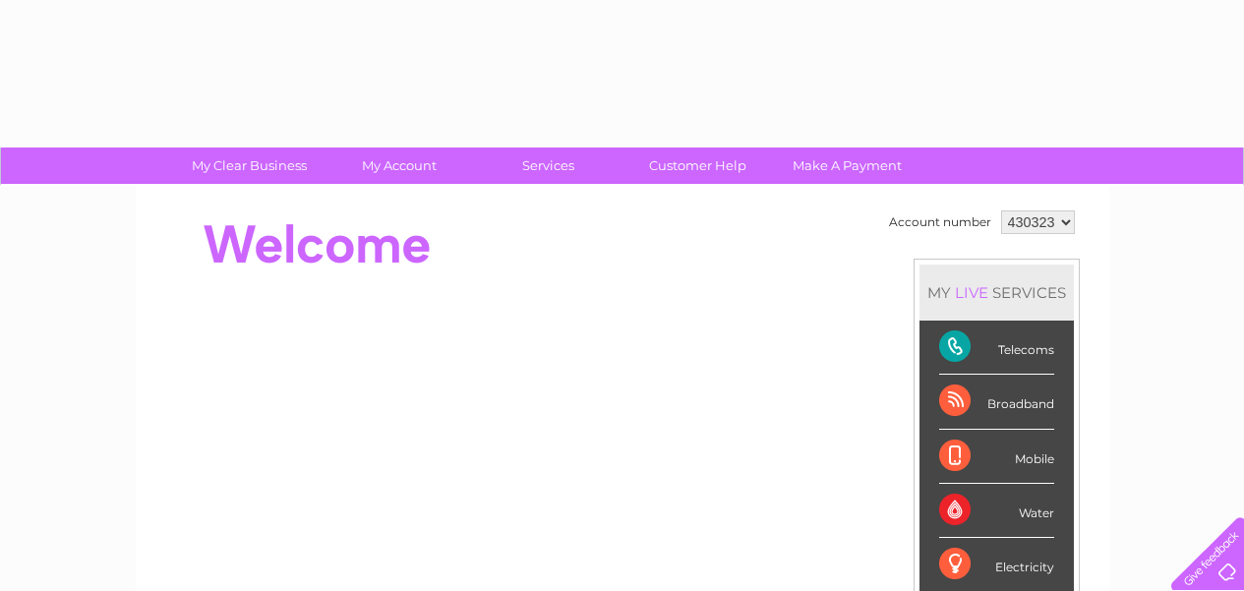 The width and height of the screenshot is (1244, 591). Describe the element at coordinates (847, 165) in the screenshot. I see `a: Make A Payment` at that location.